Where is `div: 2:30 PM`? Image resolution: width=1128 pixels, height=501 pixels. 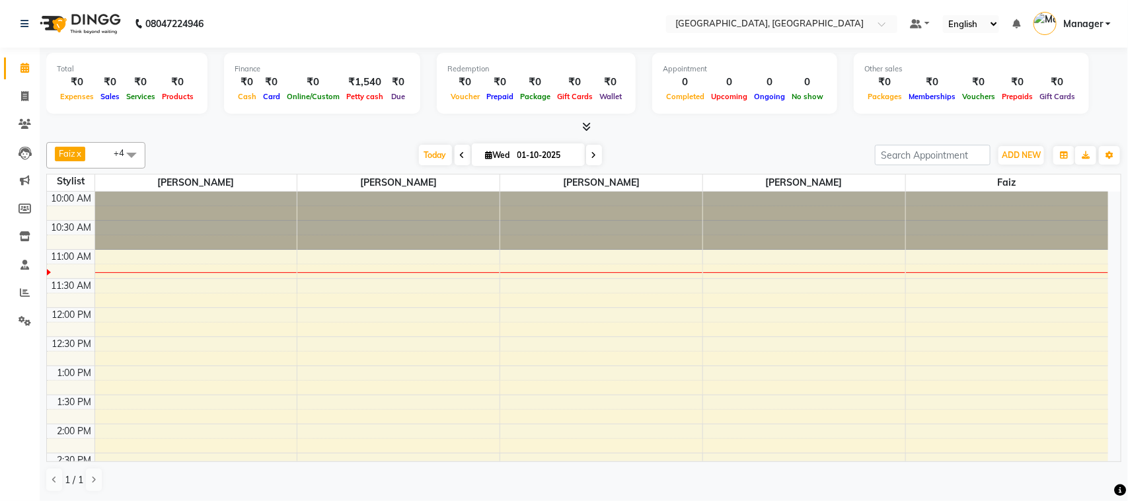
div: 2:30 PM is located at coordinates (75, 460).